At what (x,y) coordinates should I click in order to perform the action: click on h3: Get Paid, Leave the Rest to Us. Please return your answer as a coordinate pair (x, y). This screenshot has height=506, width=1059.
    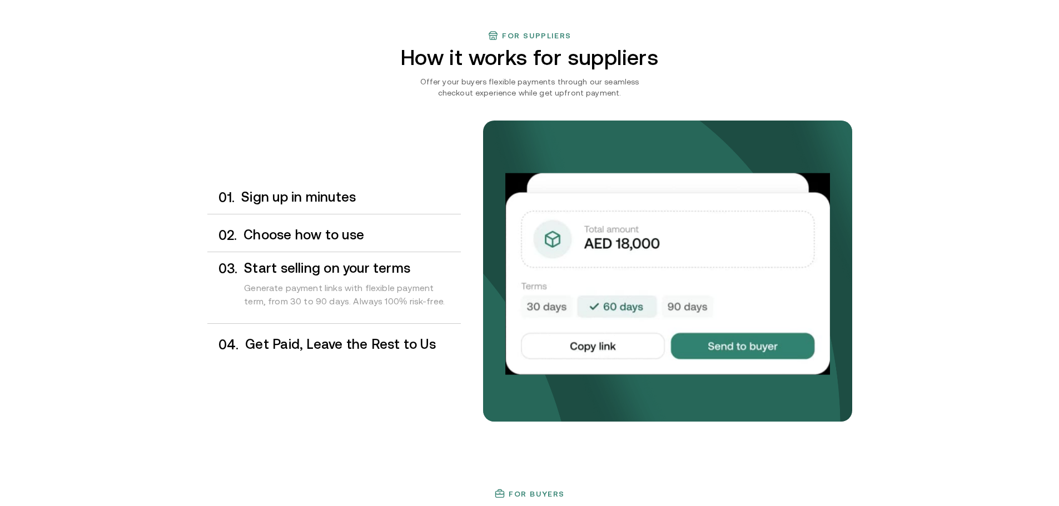
    Looking at the image, I should click on (352, 345).